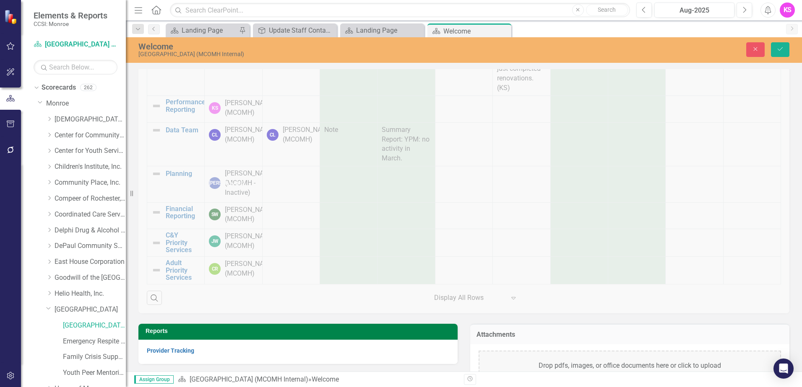  Describe the element at coordinates (629, 366) in the screenshot. I see `div: Drop pdfs, images, or office documents here or click to upload` at that location.